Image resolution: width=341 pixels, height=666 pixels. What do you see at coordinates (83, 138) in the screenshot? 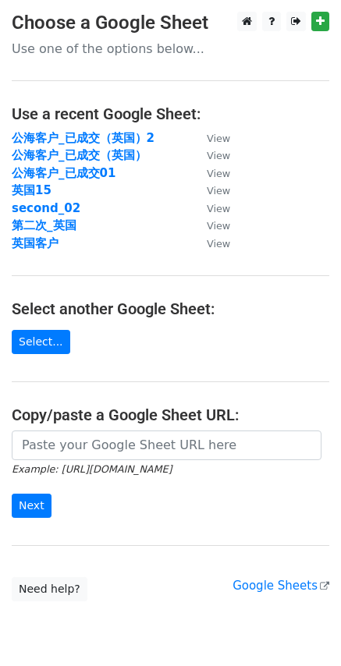
I see `a: 公海客户_已成交（英国）2` at bounding box center [83, 138].